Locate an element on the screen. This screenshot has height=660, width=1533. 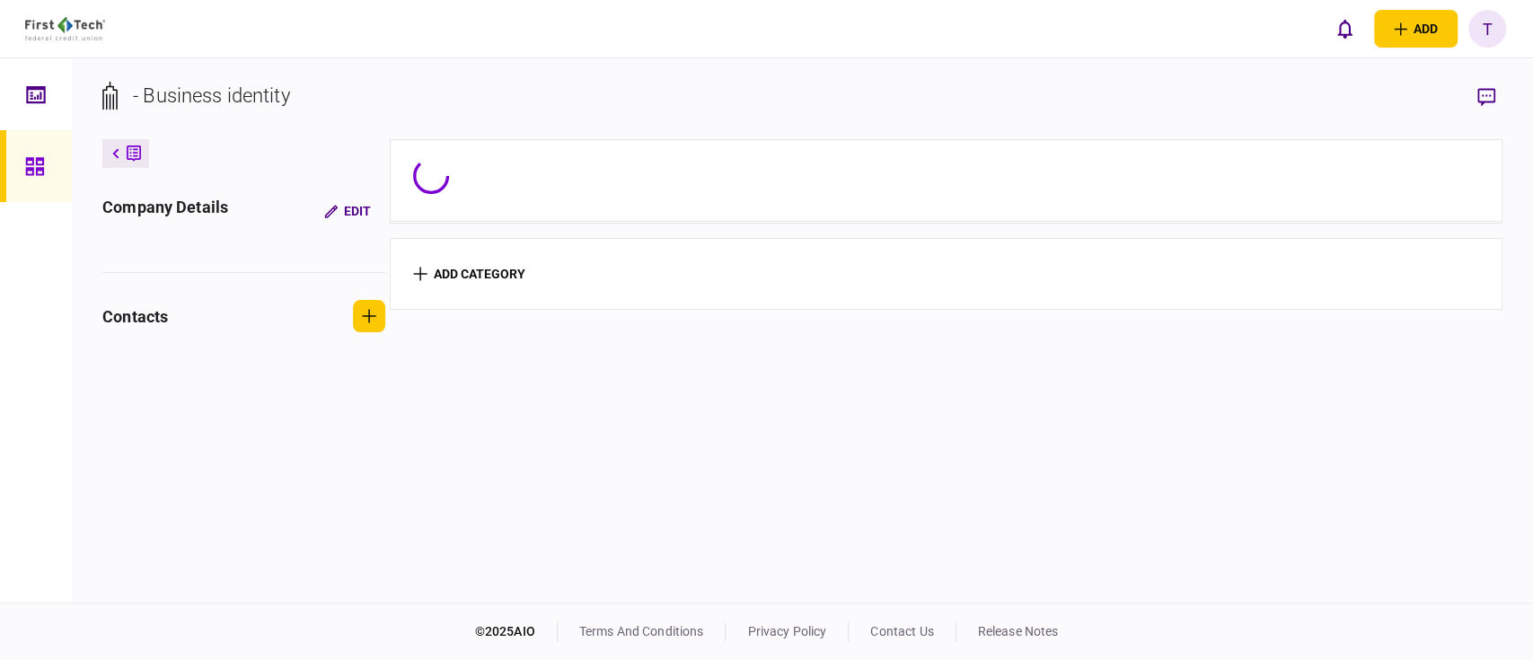
a: release notes is located at coordinates (1018, 631).